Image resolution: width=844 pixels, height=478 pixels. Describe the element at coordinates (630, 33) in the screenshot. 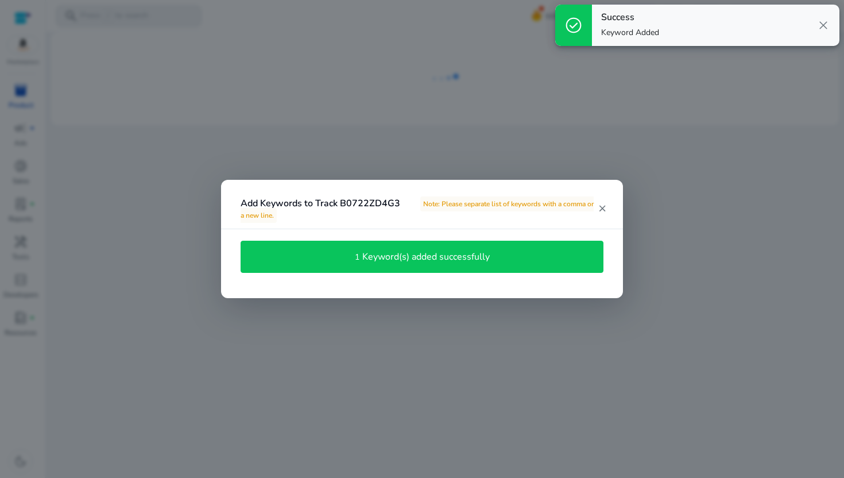

I see `p: Keyword Added` at that location.